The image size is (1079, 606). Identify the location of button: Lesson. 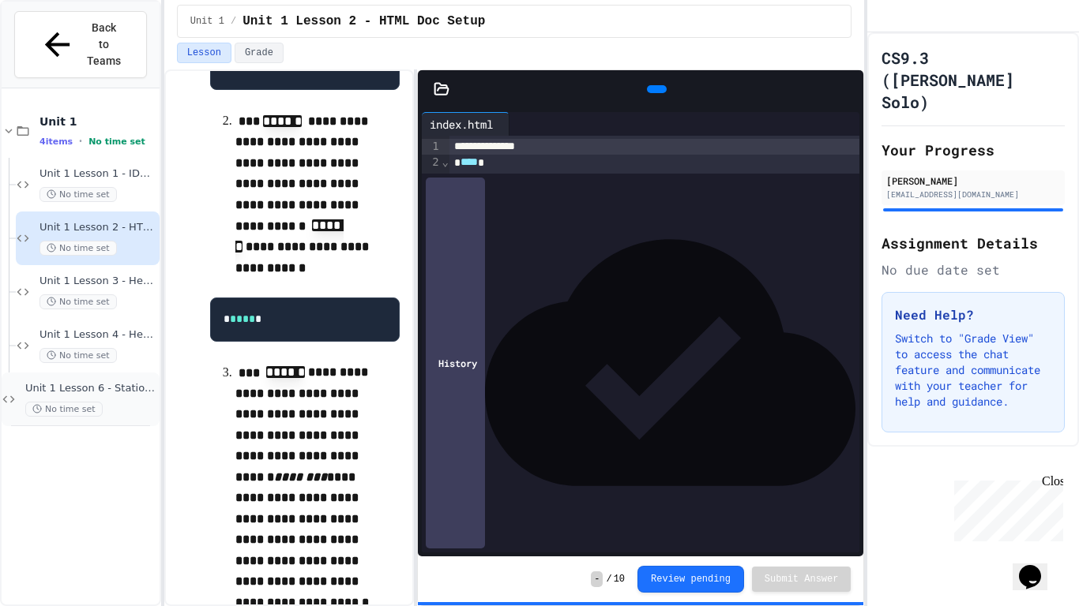
(204, 53).